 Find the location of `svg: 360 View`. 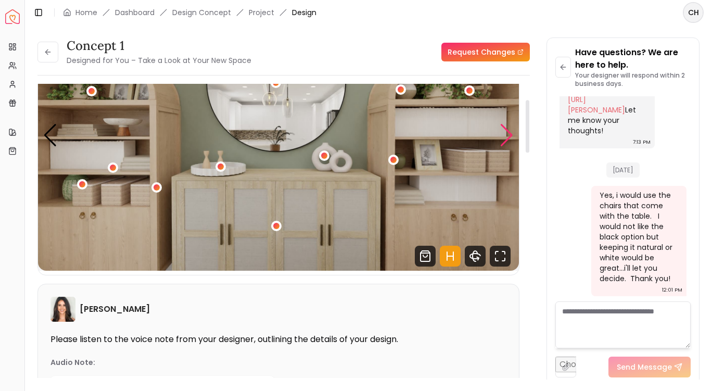

svg: 360 View is located at coordinates (475, 256).